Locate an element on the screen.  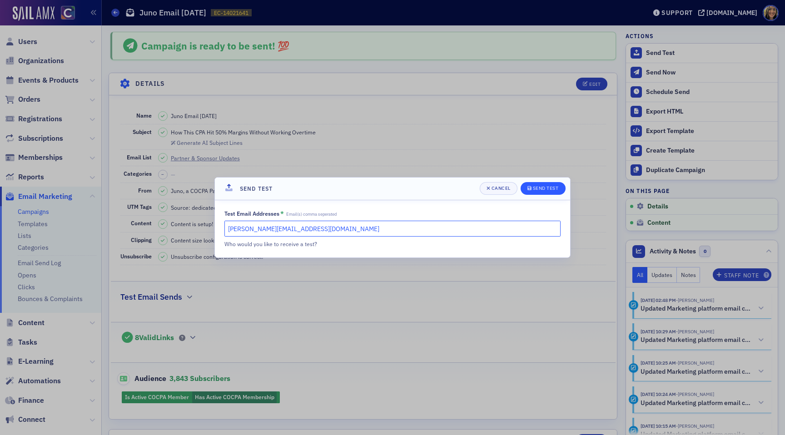
span: Email(s) comma seperated is located at coordinates (311, 214).